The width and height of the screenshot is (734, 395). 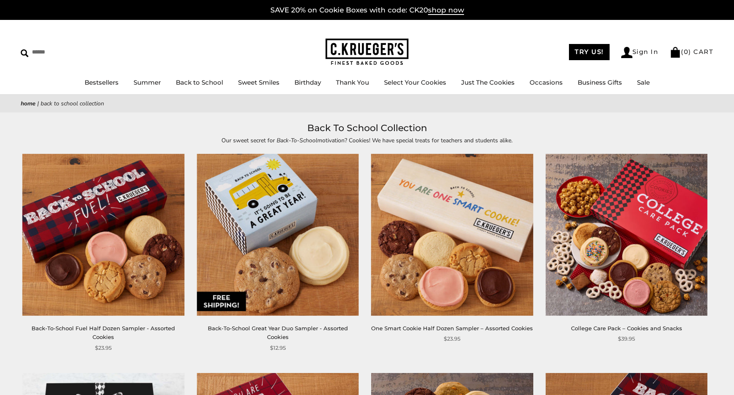 I want to click on a: Occasions, so click(x=546, y=82).